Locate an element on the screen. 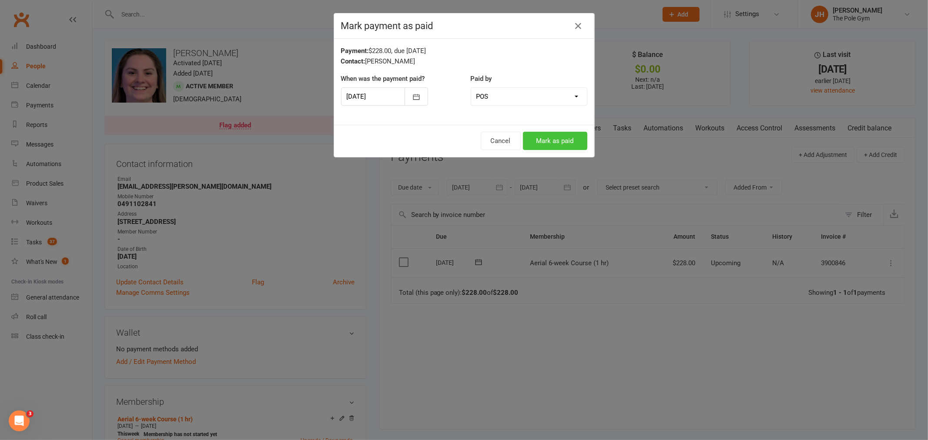 This screenshot has height=440, width=928. label: When was the payment paid? is located at coordinates (383, 79).